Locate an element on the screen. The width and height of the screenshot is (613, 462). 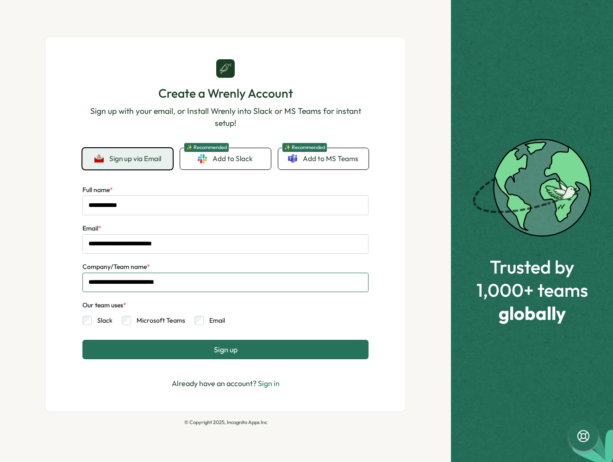
a: ✨ RecommendedAdd to Slack is located at coordinates (225, 159).